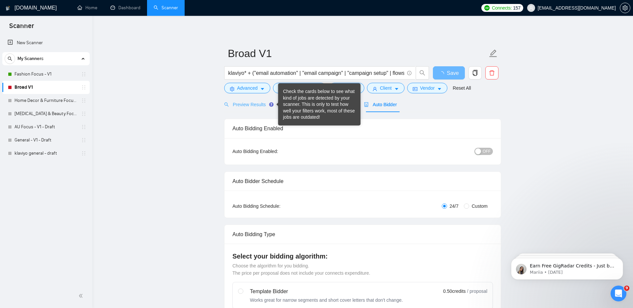  I want to click on span: / proposal, so click(477, 291).